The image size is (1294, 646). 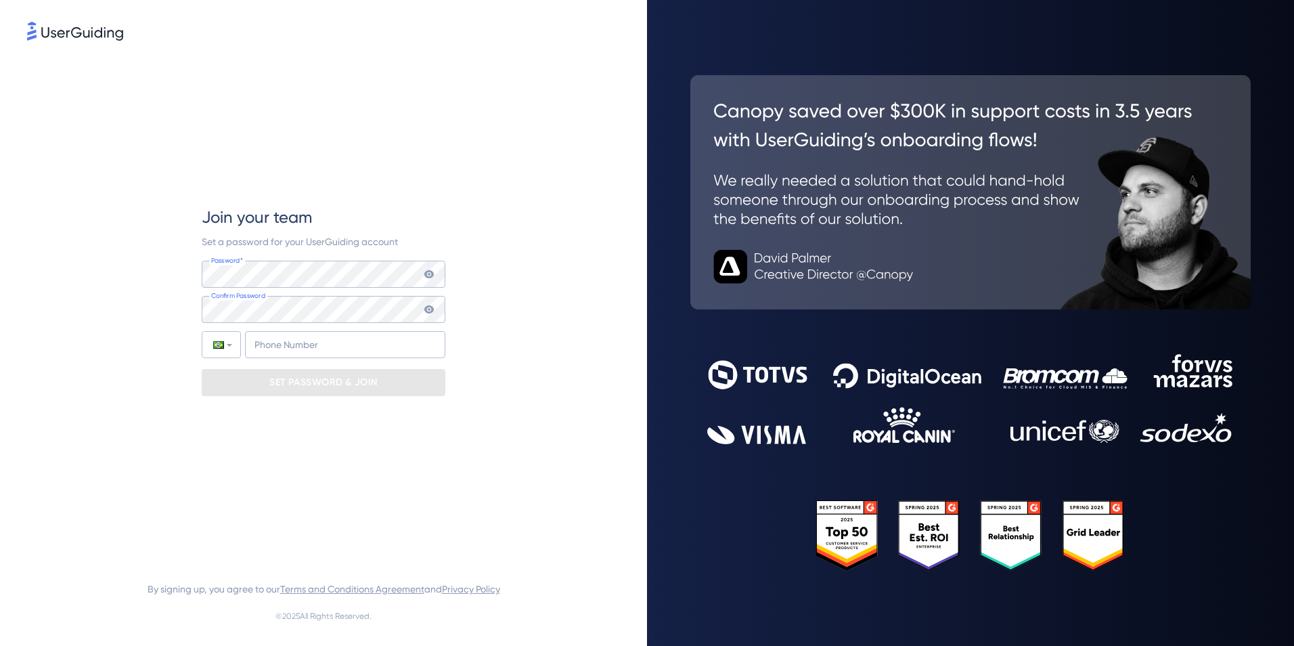 I want to click on img: 9302ce2ac39453076f5bc0f2f2ca889b.svg, so click(x=970, y=399).